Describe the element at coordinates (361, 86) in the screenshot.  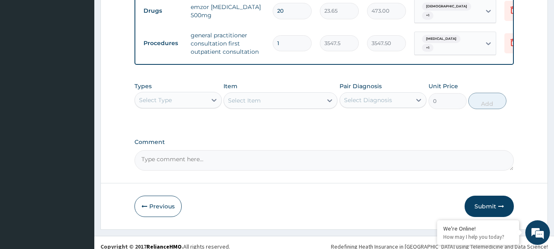
I see `label: Pair Diagnosis` at that location.